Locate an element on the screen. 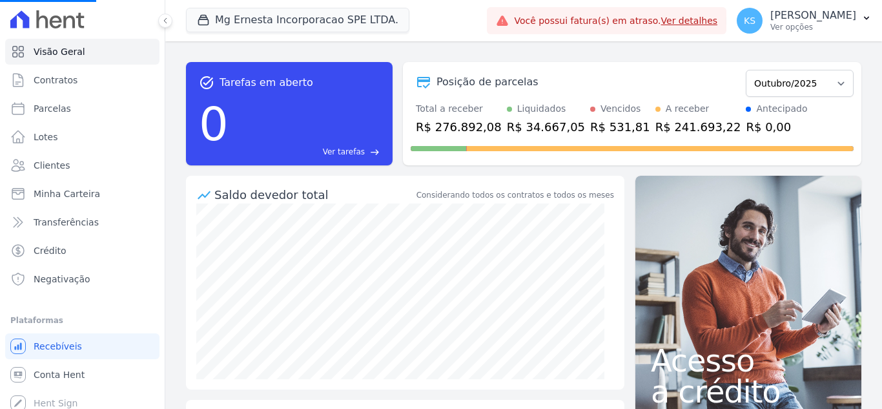  span: KS is located at coordinates (750, 21).